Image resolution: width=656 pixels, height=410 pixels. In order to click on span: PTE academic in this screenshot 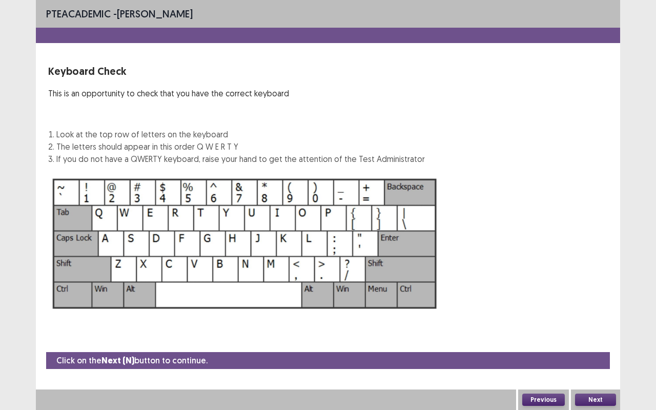, I will do `click(78, 13)`.